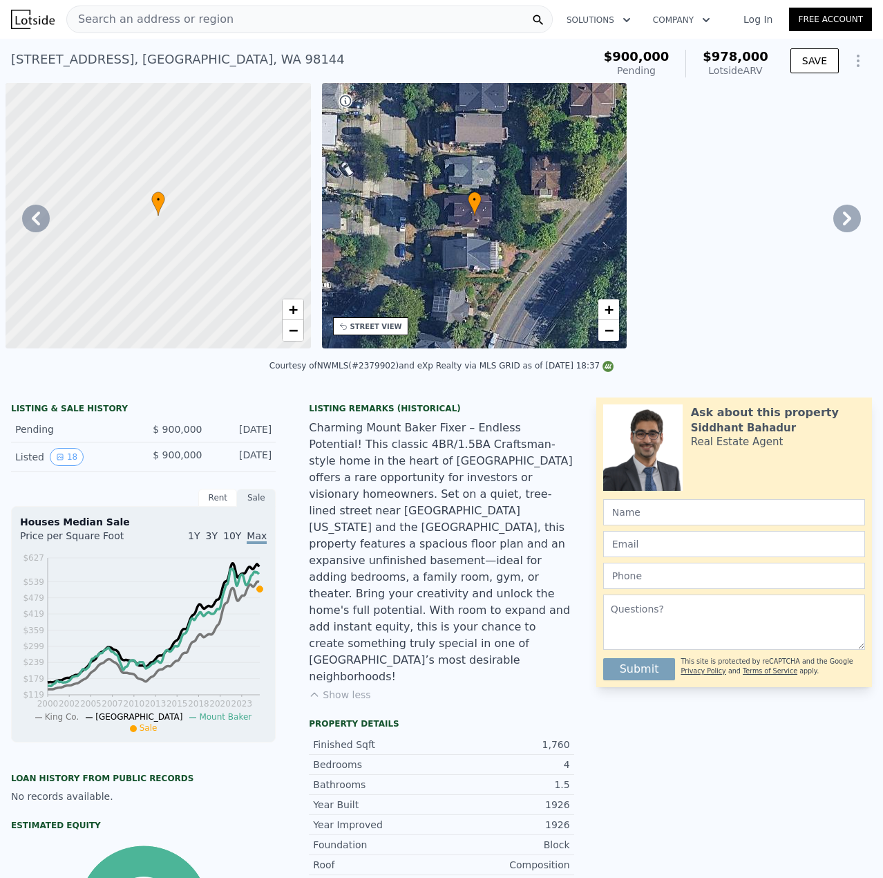 The width and height of the screenshot is (883, 878). What do you see at coordinates (91, 703) in the screenshot?
I see `tspan: 2005` at bounding box center [91, 703].